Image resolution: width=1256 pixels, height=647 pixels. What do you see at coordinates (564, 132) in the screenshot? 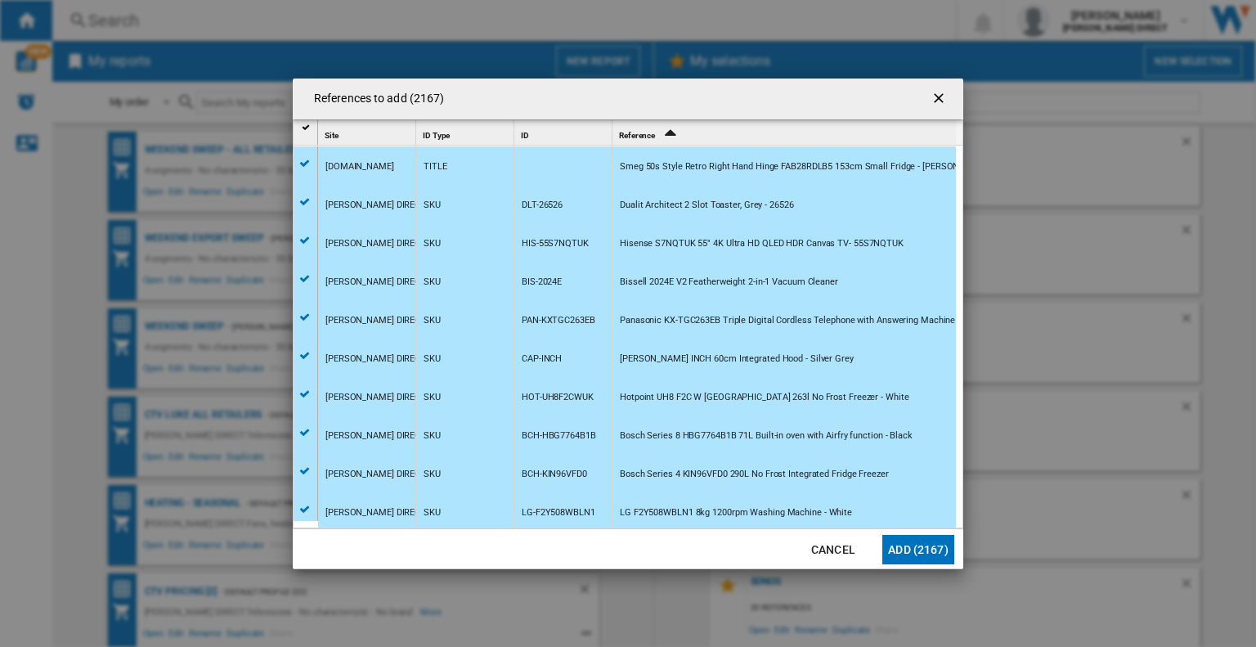
I see `div: ID Sort None` at bounding box center [564, 132].